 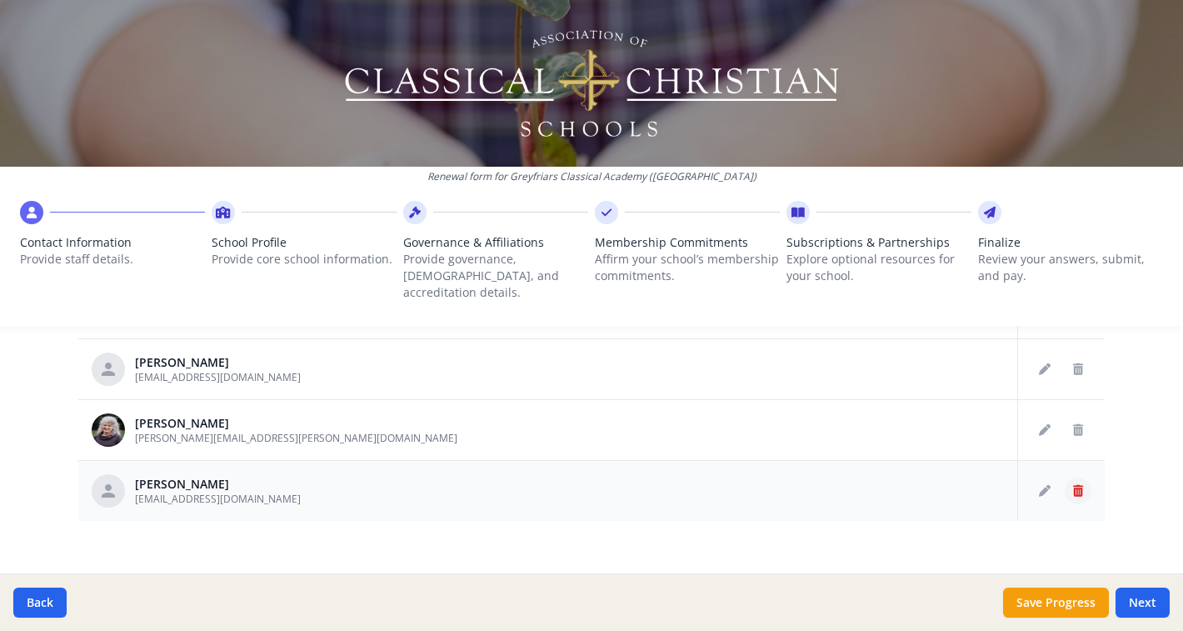 What do you see at coordinates (1071, 268) in the screenshot?
I see `p: Review your answers, submit, and pay.` at bounding box center [1071, 268].